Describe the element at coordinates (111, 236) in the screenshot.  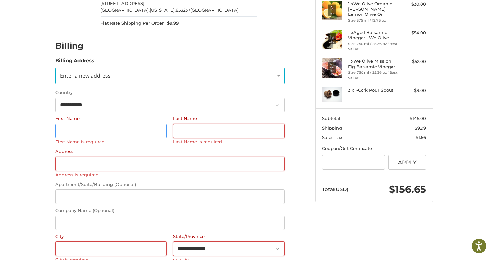
I see `label: City` at that location.